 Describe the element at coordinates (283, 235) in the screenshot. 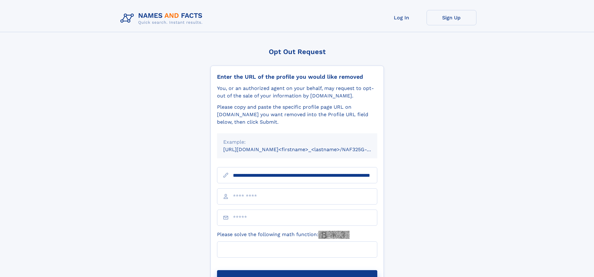

I see `label: Please solve the following math function:` at that location.